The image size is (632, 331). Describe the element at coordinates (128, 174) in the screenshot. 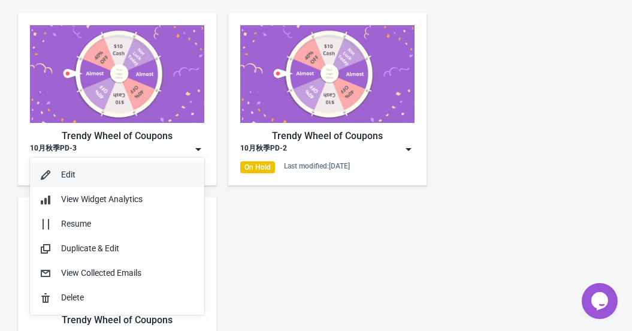

I see `div: Edit` at that location.